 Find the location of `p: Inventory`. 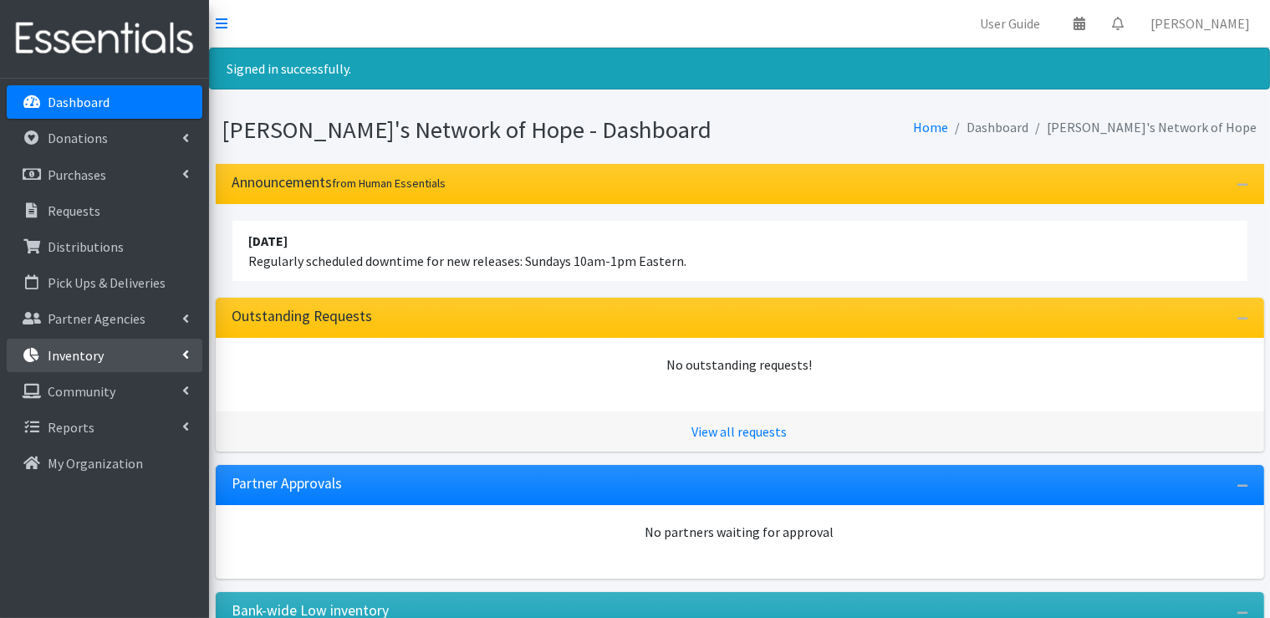

p: Inventory is located at coordinates (75, 355).